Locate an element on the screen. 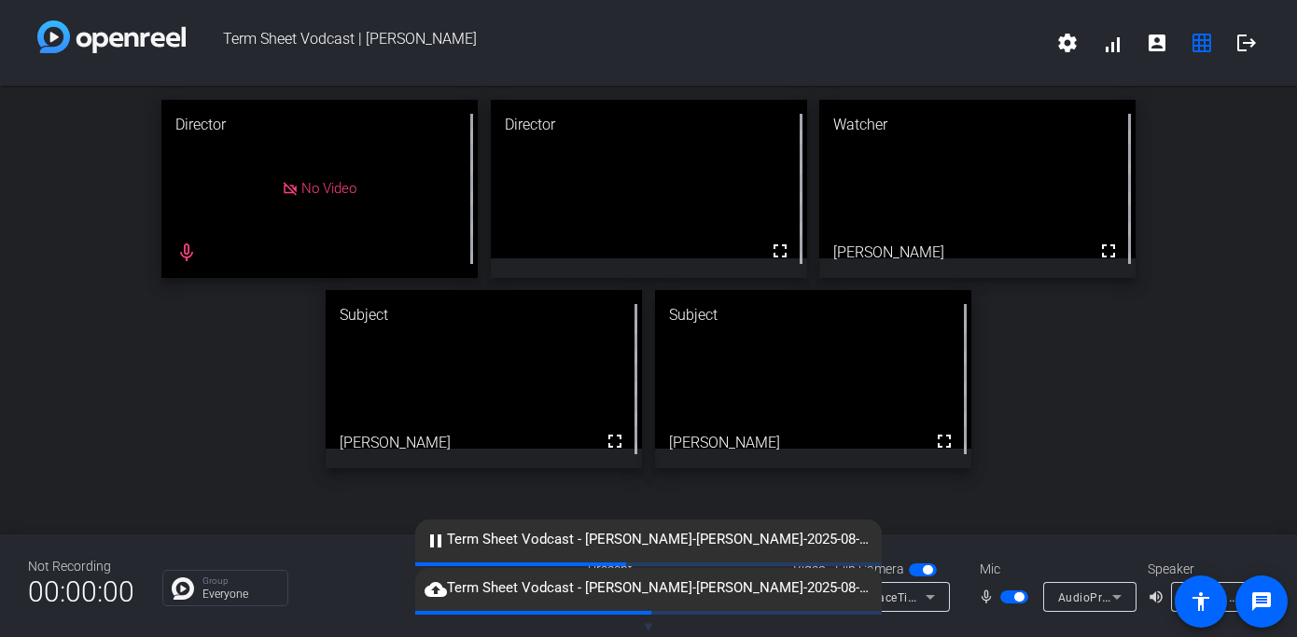 The height and width of the screenshot is (637, 1297). mat-icon: pause is located at coordinates (436, 541).